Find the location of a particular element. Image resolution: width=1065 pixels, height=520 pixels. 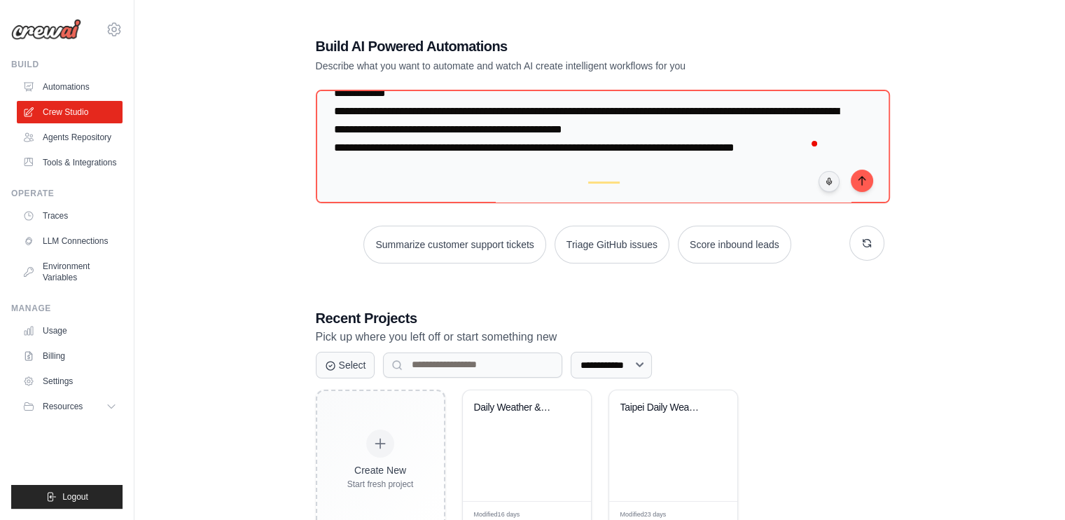

div: Operate is located at coordinates (67, 193).